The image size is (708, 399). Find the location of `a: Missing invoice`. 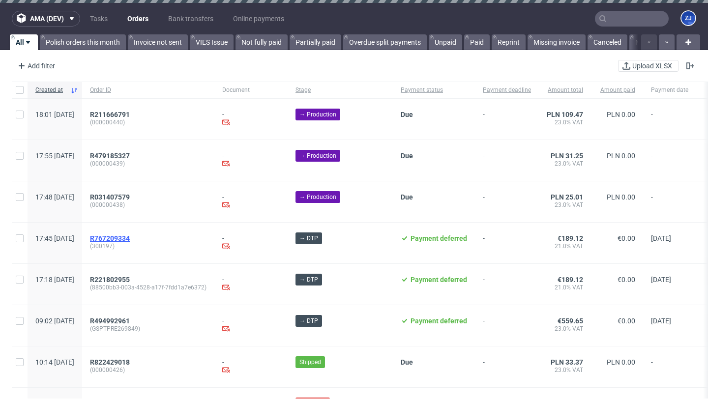

a: Missing invoice is located at coordinates (556, 42).